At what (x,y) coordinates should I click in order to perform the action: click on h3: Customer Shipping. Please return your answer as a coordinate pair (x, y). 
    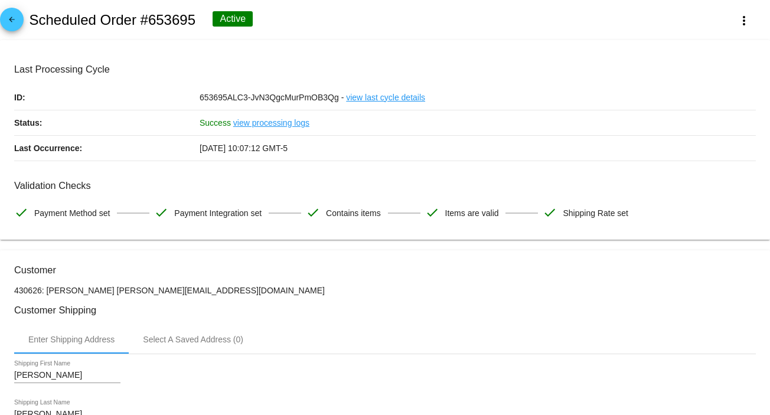
    Looking at the image, I should click on (385, 310).